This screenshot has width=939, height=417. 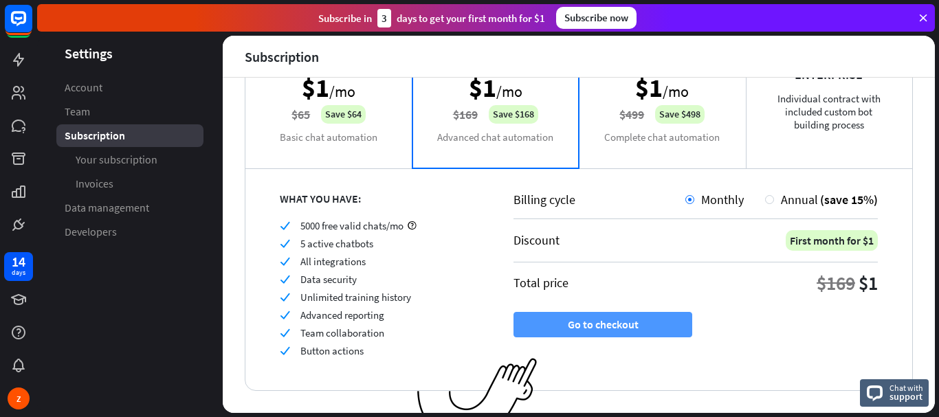 I want to click on span: Subscription, so click(x=95, y=135).